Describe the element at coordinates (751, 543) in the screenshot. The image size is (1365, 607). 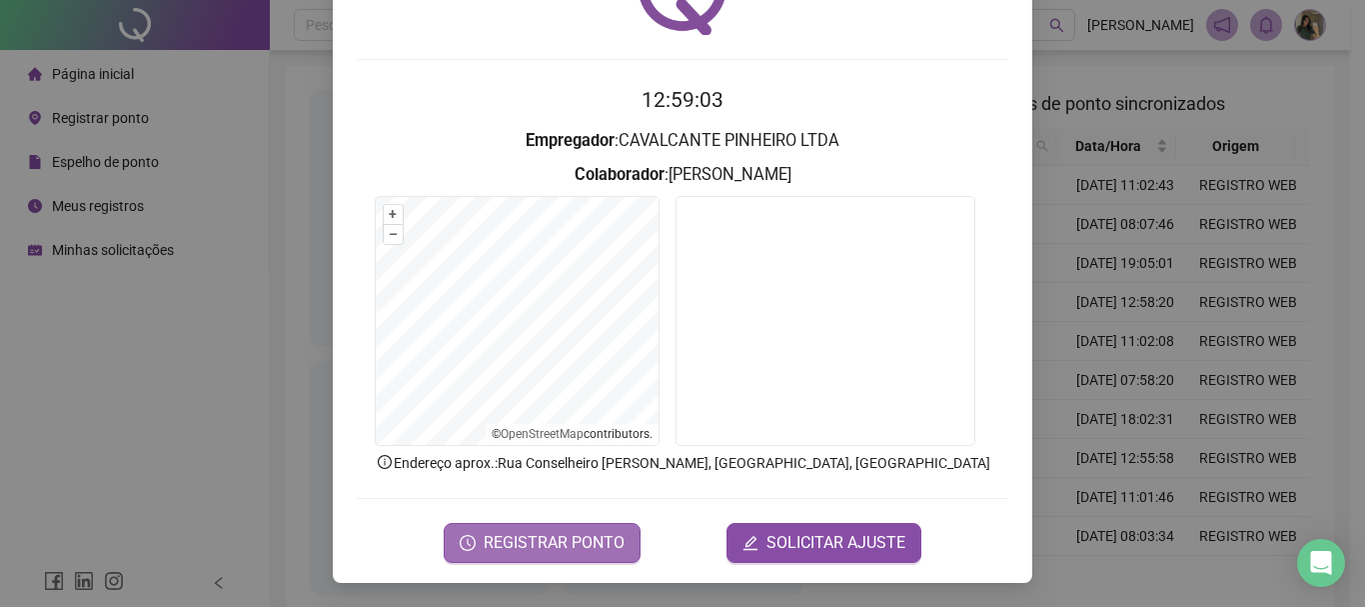
I see `span: edit` at that location.